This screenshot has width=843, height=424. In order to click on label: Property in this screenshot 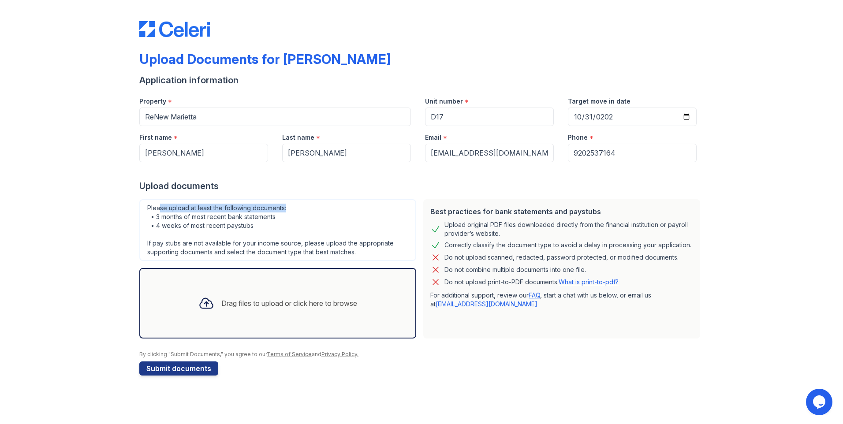, I will do `click(153, 101)`.